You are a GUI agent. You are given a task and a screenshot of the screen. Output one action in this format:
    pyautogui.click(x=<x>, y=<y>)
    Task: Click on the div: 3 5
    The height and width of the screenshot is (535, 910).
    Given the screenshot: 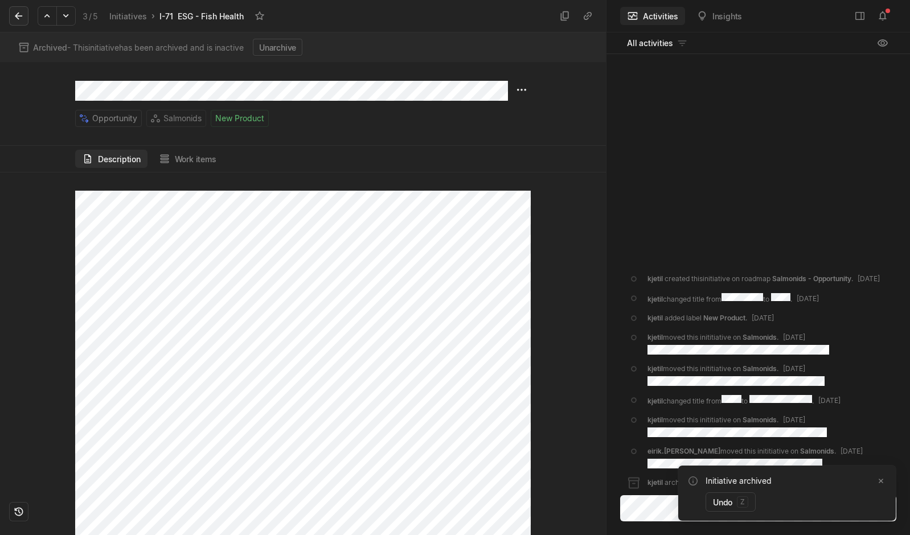 What is the action you would take?
    pyautogui.click(x=90, y=16)
    